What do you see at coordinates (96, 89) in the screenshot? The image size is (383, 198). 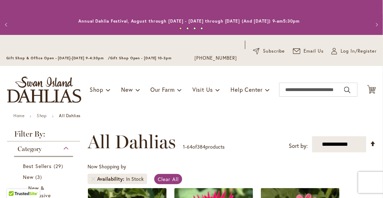 I see `span: Shop` at bounding box center [96, 89].